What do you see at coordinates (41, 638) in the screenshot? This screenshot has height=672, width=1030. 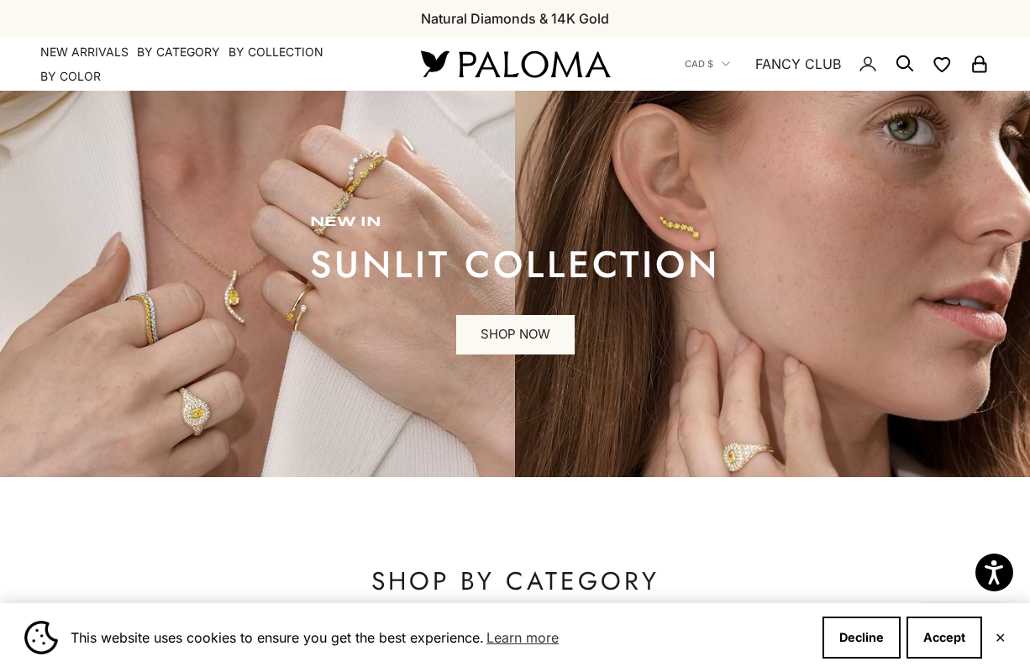 I see `img: Cookie banner` at bounding box center [41, 638].